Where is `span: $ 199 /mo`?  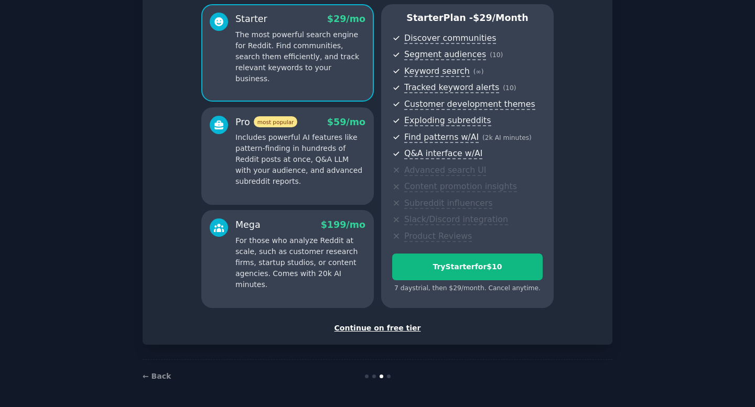 span: $ 199 /mo is located at coordinates (343, 225).